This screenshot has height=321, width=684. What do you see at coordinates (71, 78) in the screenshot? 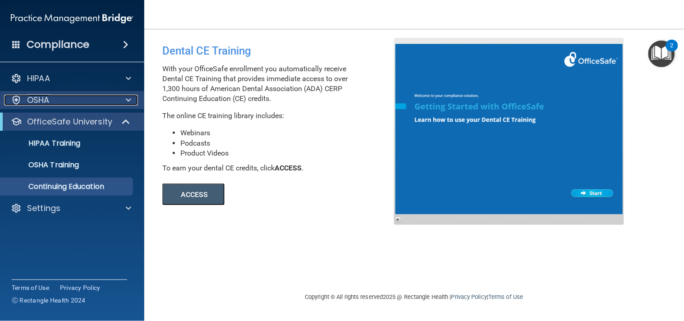
I see `a: HIPAA` at bounding box center [71, 78].